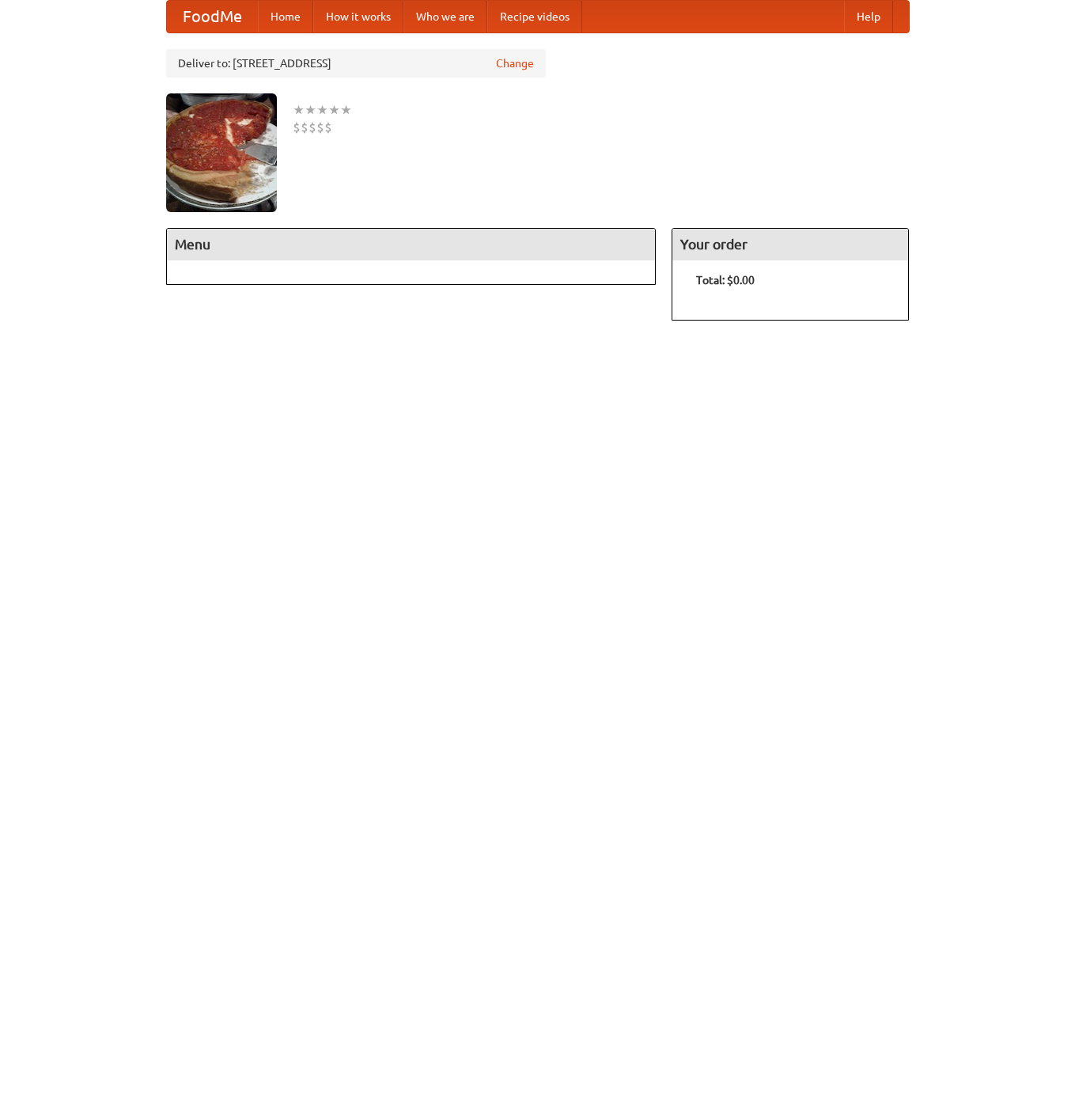  What do you see at coordinates (535, 17) in the screenshot?
I see `a: Recipe videos` at bounding box center [535, 17].